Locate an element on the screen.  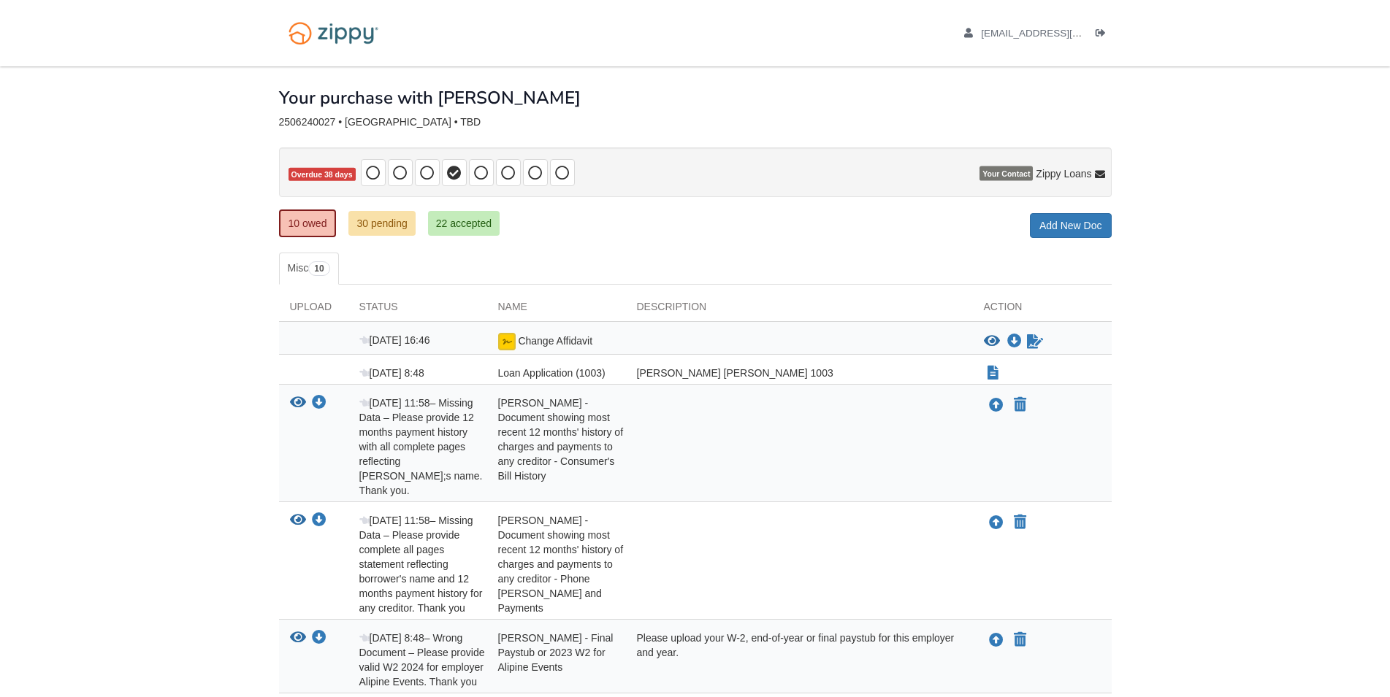
span: Your Contact is located at coordinates (1005, 174).